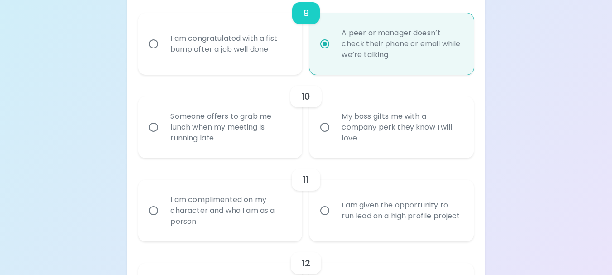 The image size is (612, 275). What do you see at coordinates (306, 180) in the screenshot?
I see `h6: 11` at bounding box center [306, 180].